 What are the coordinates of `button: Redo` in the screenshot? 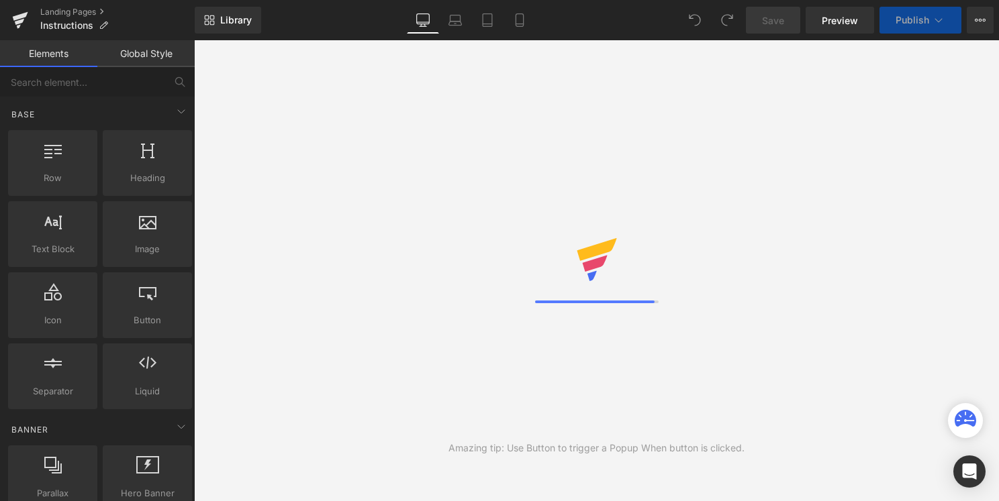 It's located at (727, 20).